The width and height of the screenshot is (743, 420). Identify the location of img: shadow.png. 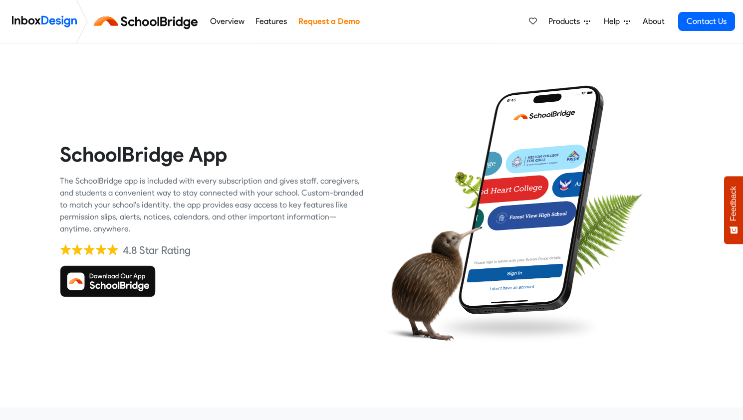
(517, 327).